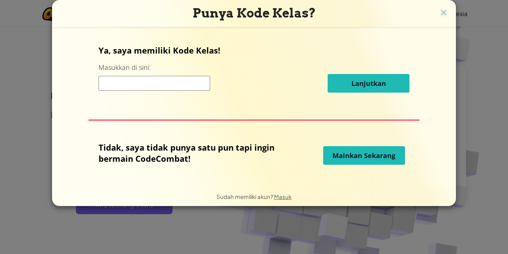  Describe the element at coordinates (369, 83) in the screenshot. I see `button: Lanjutkan` at that location.